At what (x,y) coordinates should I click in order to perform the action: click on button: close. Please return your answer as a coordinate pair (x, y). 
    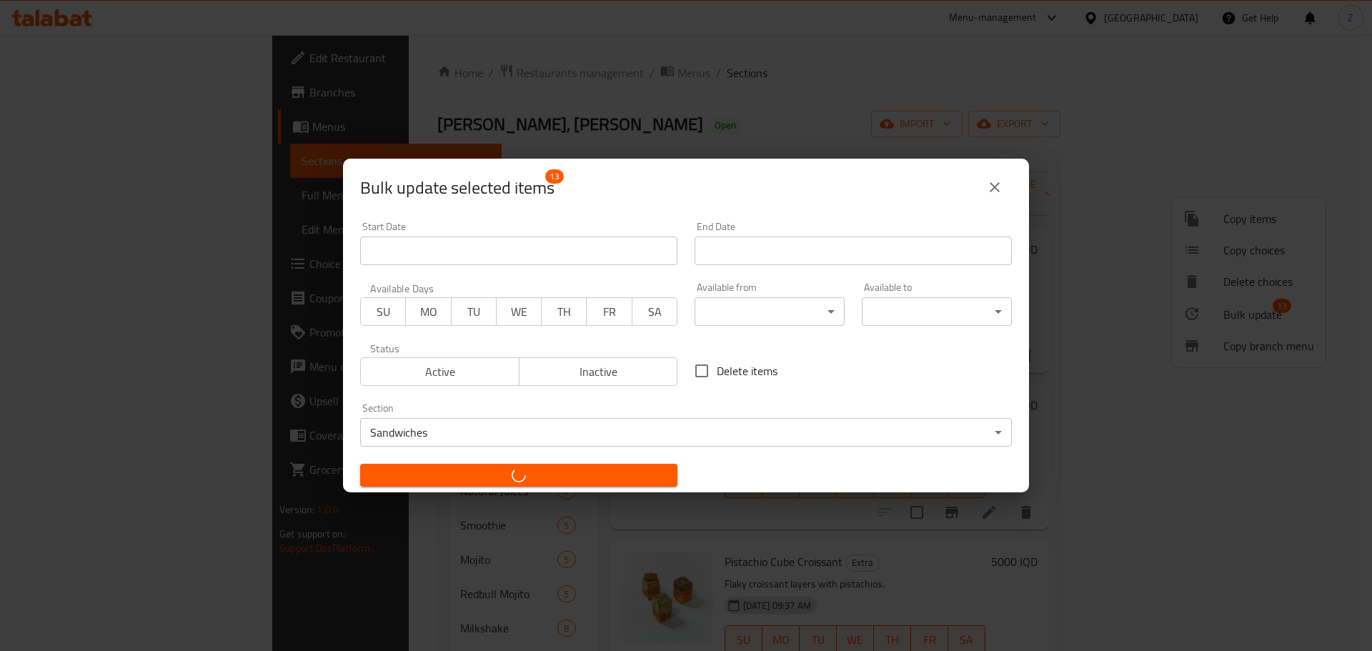
    Looking at the image, I should click on (995, 187).